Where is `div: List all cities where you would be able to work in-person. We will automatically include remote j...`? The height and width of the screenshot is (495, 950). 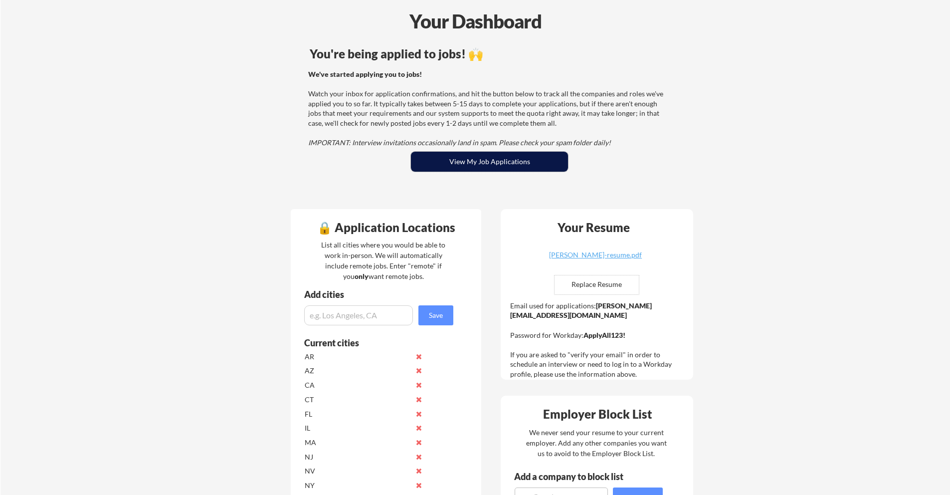
div: List all cities where you would be able to work in-person. We will automatically include remote j... is located at coordinates (383, 260).